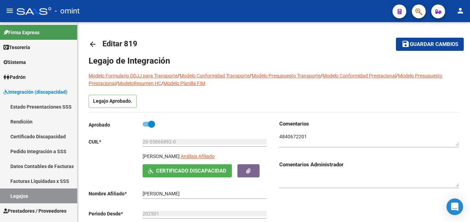  What do you see at coordinates (112, 101) in the screenshot?
I see `p: Legajo Aprobado.` at bounding box center [112, 101].